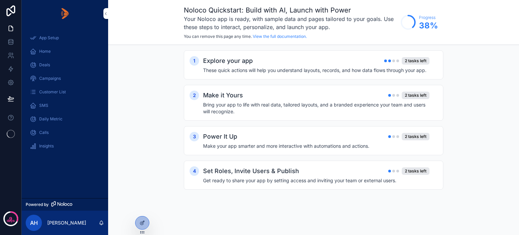 This screenshot has height=235, width=519. I want to click on span: Customer List, so click(52, 92).